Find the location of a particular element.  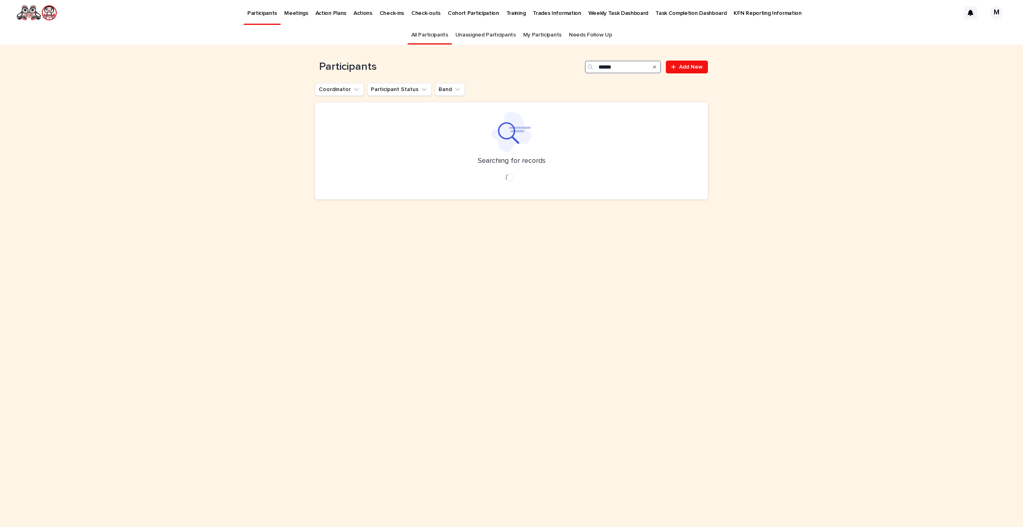

input: Search is located at coordinates (623, 67).